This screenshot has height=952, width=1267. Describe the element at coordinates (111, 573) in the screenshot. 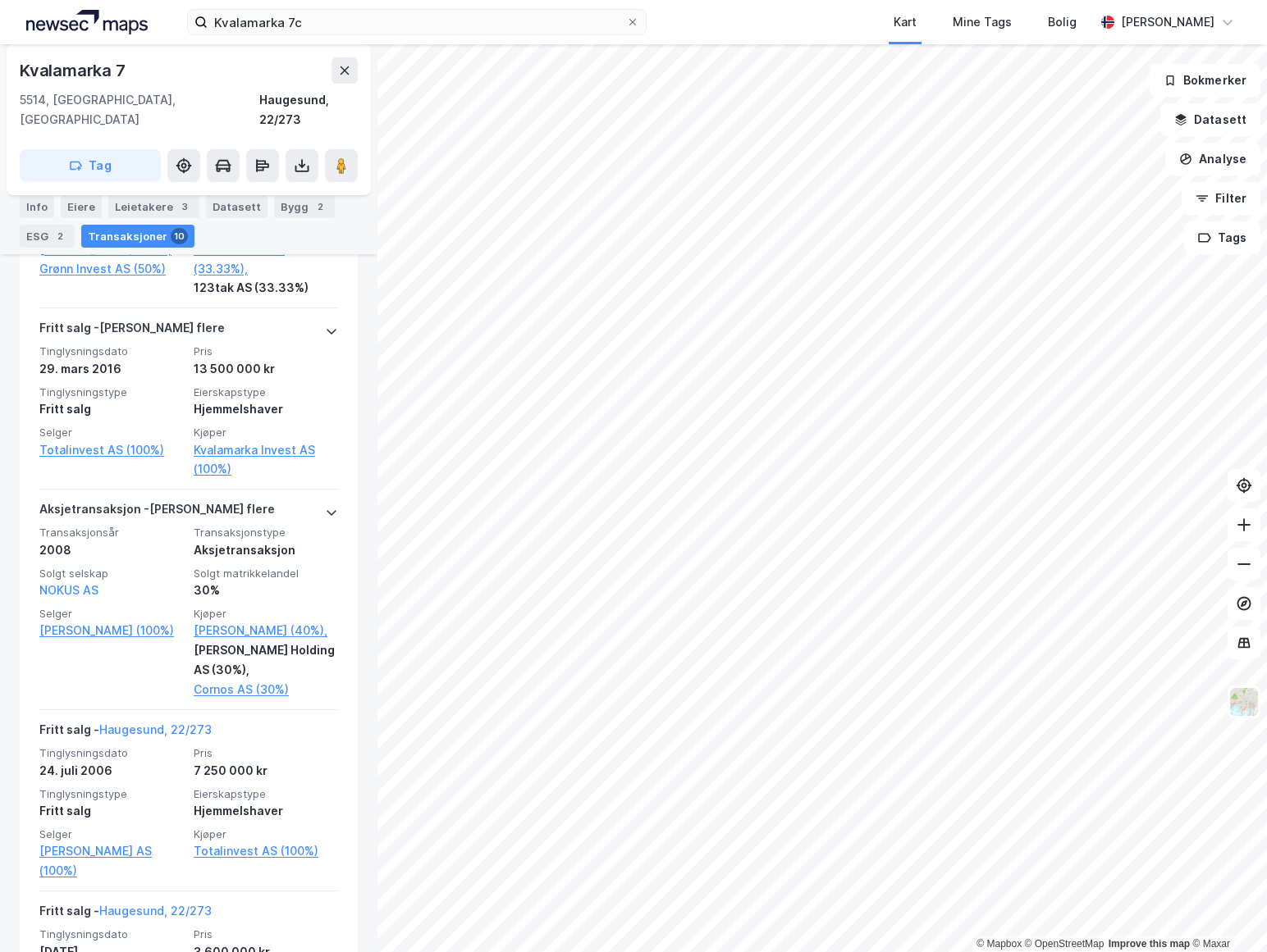

I see `span: Solgt selskap` at that location.